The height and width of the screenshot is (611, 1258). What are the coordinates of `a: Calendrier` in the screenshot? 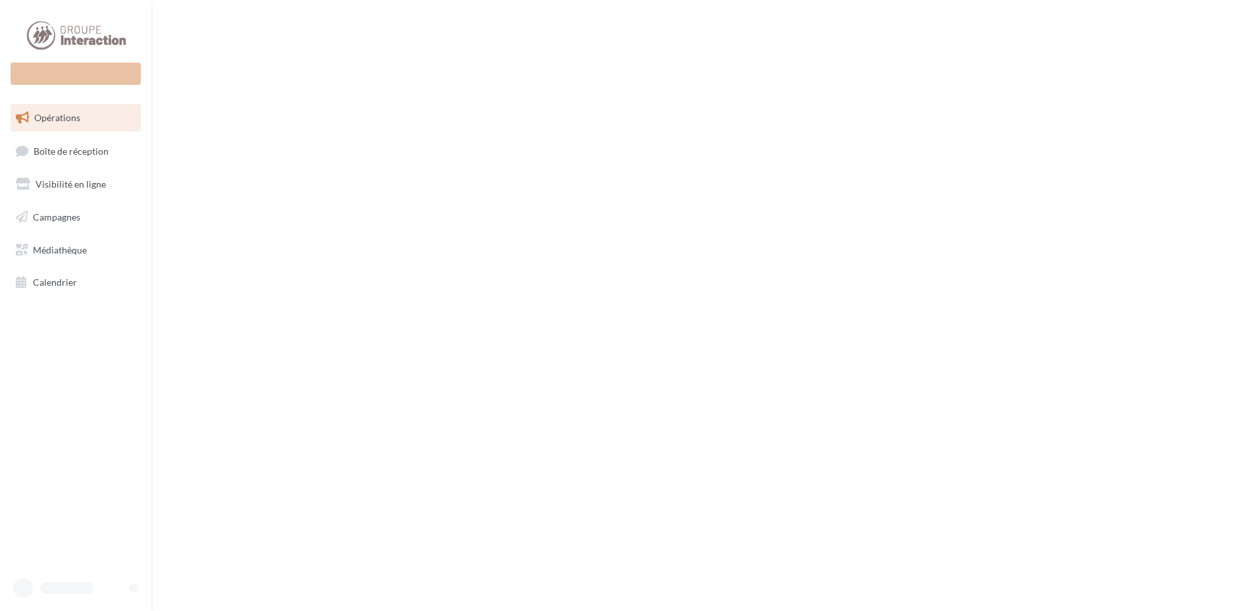 It's located at (76, 282).